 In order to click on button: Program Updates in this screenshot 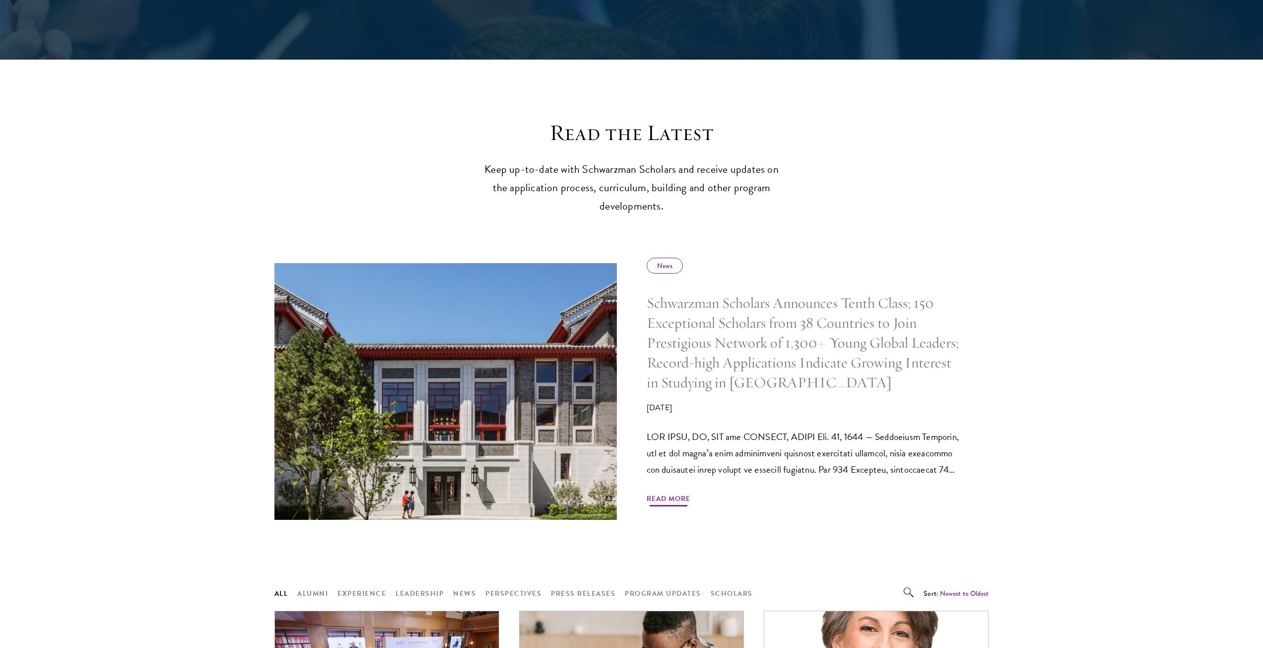, I will do `click(663, 593)`.